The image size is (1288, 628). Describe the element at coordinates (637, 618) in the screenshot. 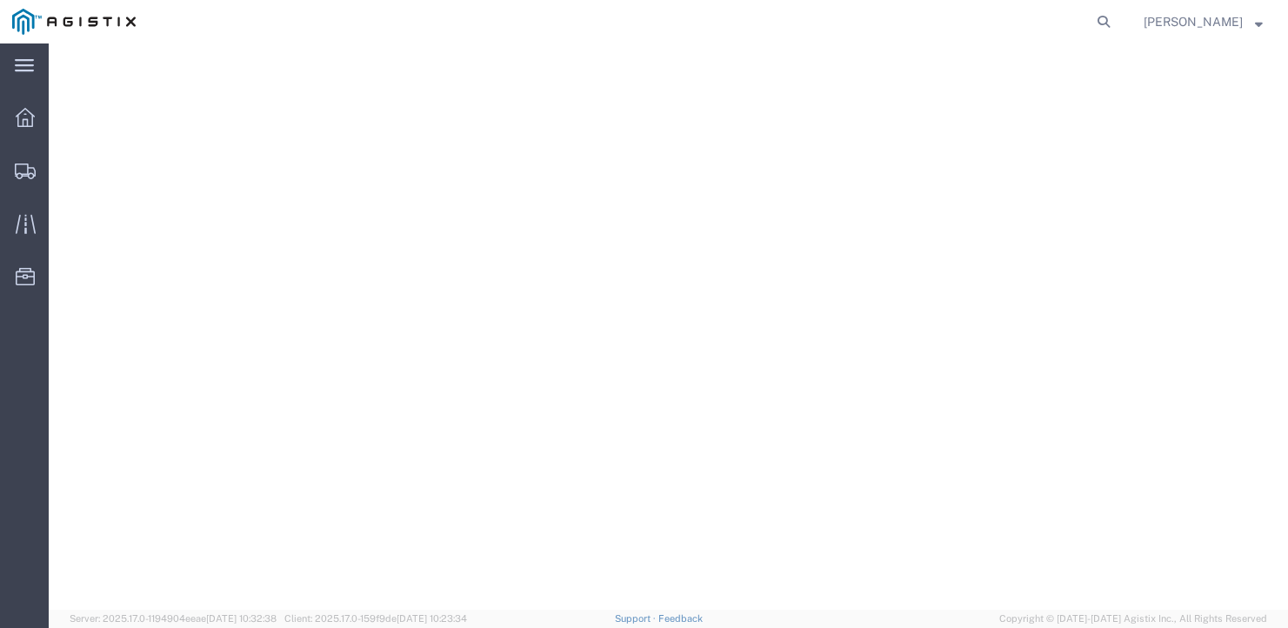

I see `a: Support` at that location.